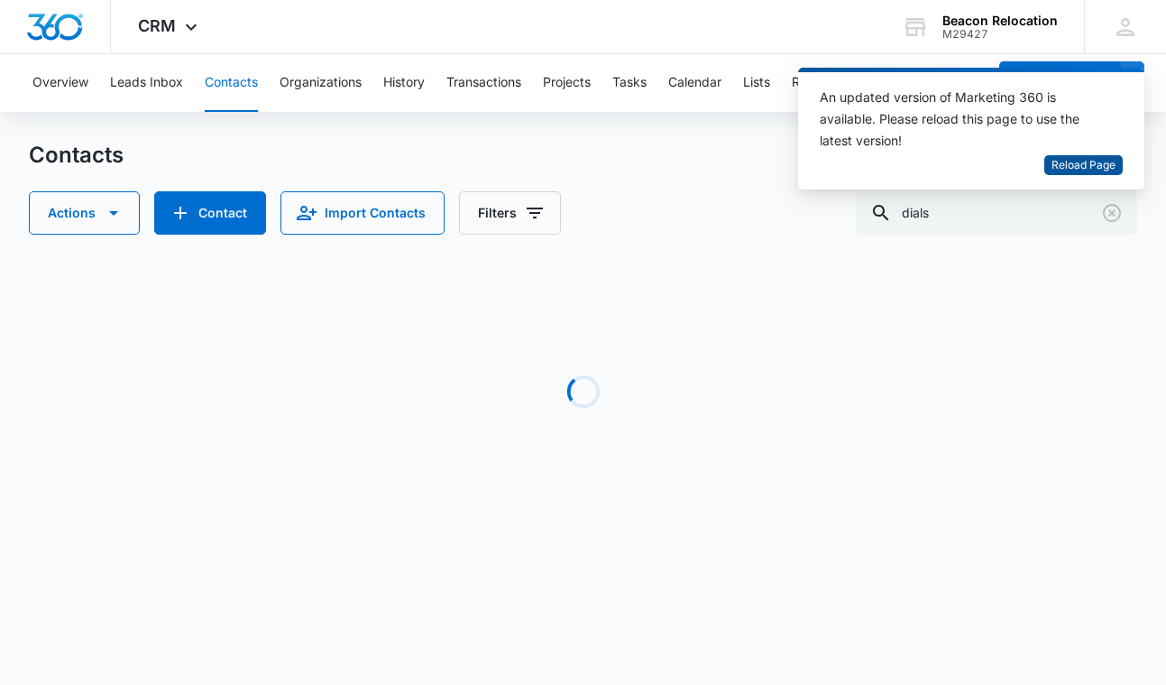 This screenshot has height=685, width=1166. Describe the element at coordinates (84, 213) in the screenshot. I see `button: Actions` at that location.